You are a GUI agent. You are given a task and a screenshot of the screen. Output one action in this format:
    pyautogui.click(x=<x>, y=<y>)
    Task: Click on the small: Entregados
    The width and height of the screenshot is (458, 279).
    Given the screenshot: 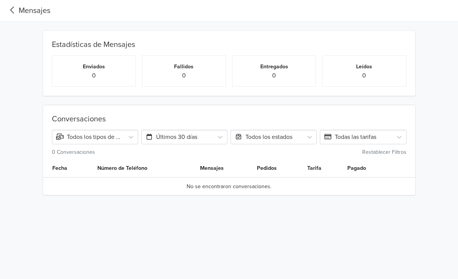 What is the action you would take?
    pyautogui.click(x=274, y=66)
    